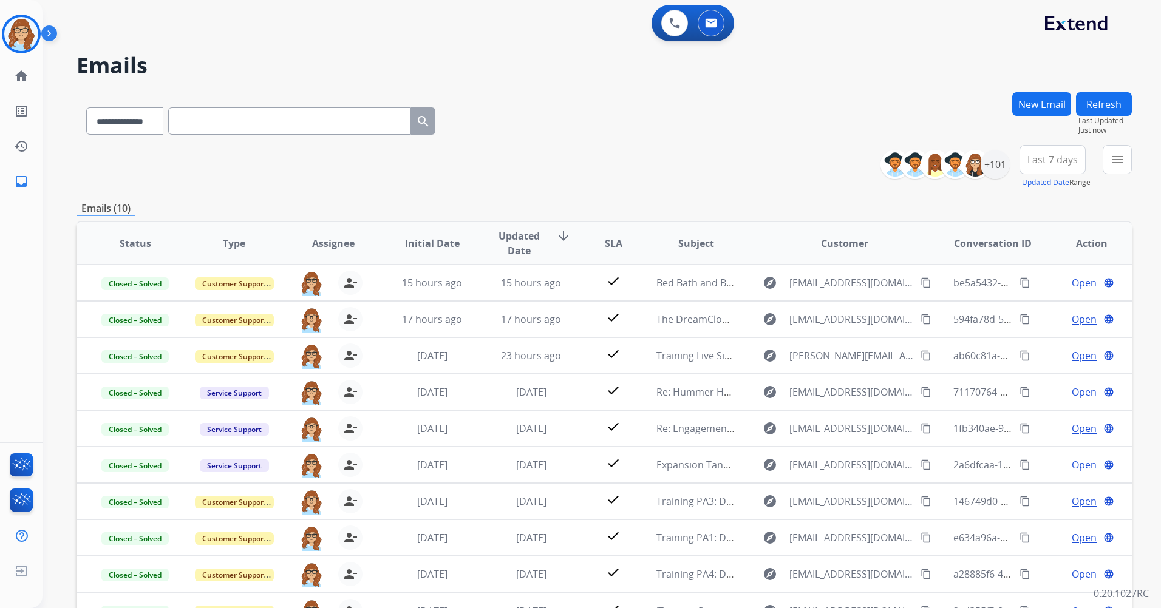  I want to click on mat-icon: list_alt, so click(21, 111).